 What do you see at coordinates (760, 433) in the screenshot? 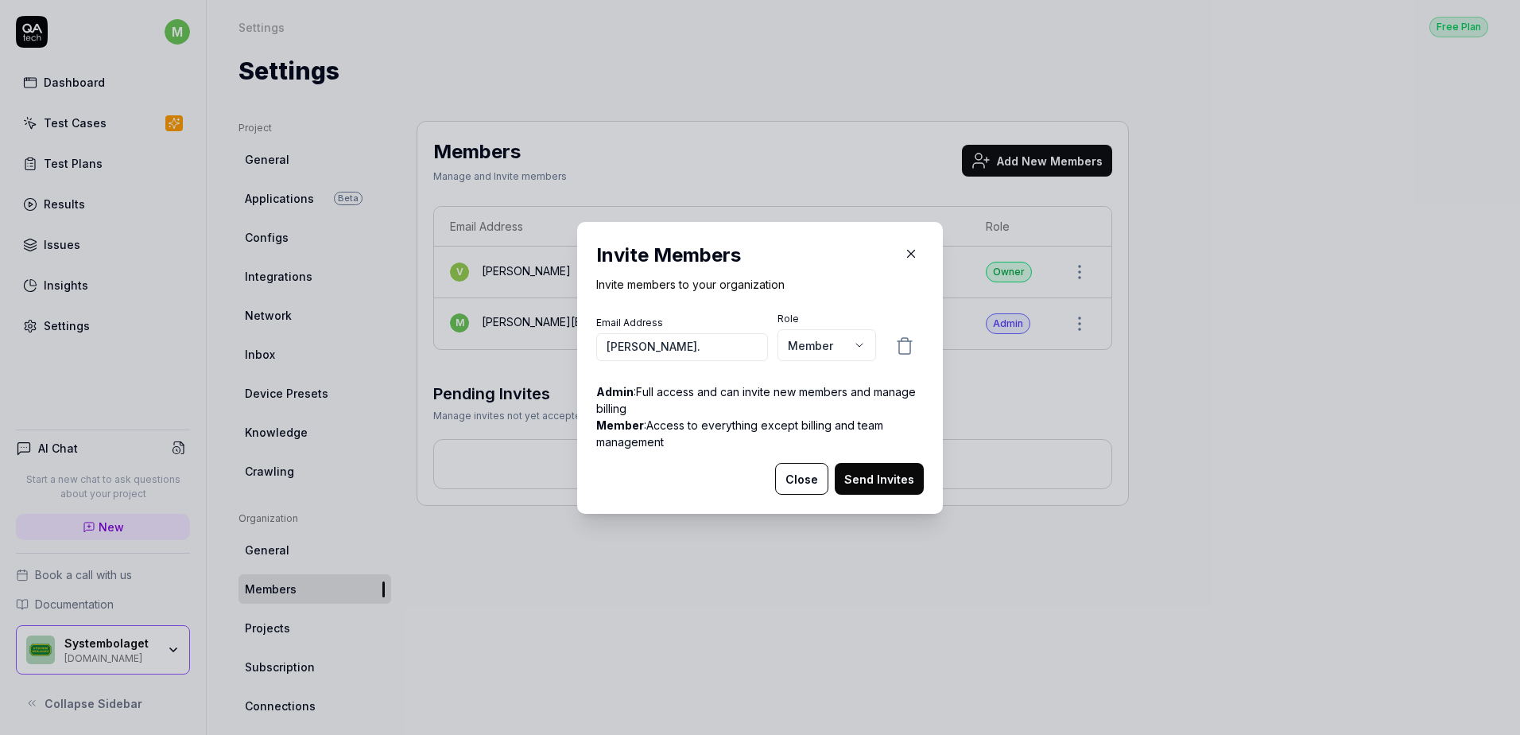
I see `p: : Access to everything except billing and team management` at bounding box center [760, 433].